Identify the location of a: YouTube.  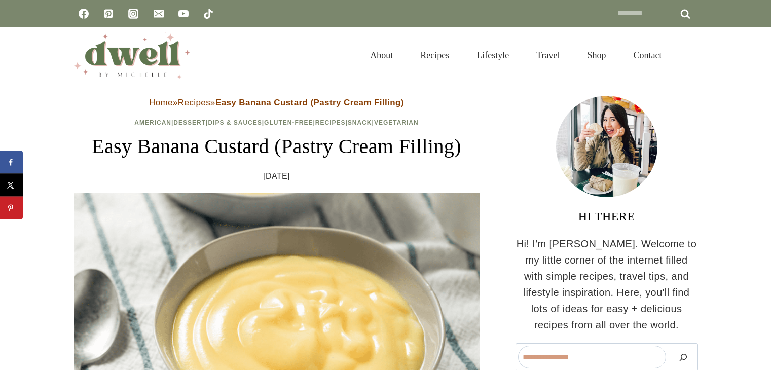
(183, 14).